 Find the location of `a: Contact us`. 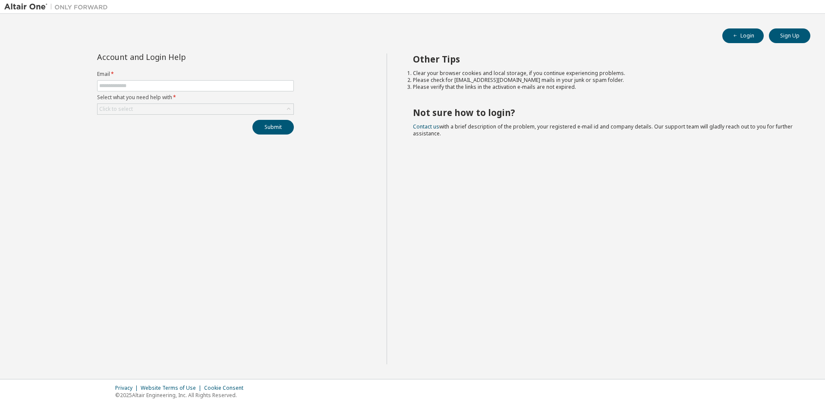

a: Contact us is located at coordinates (426, 126).